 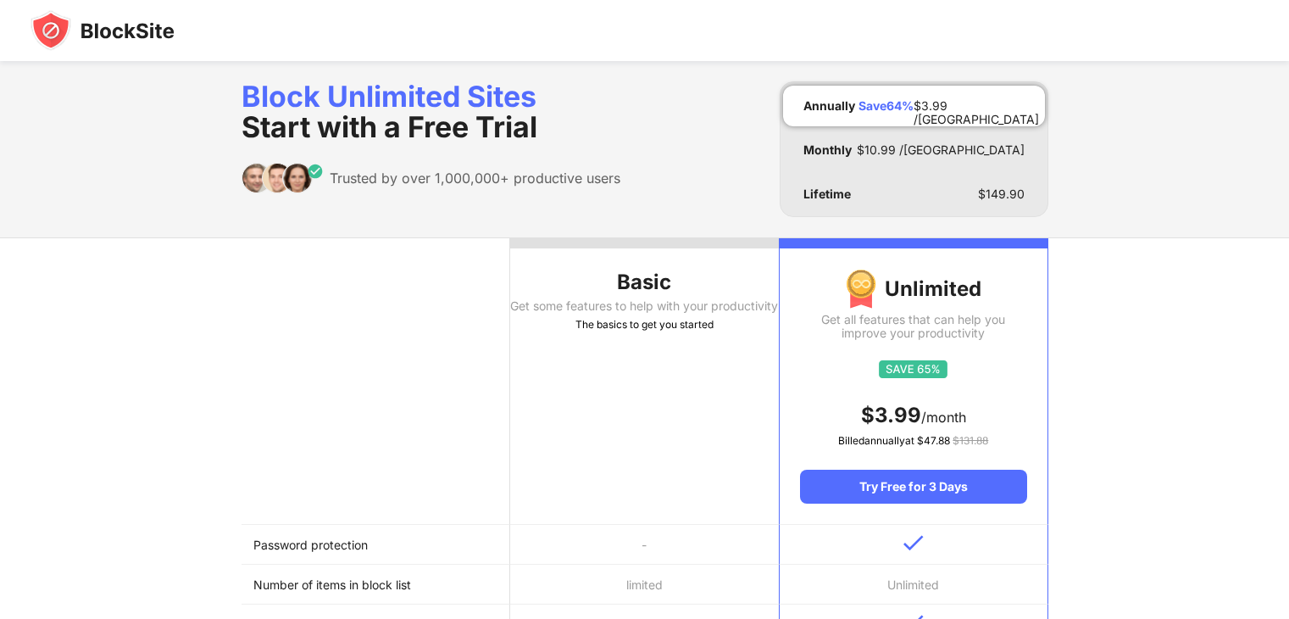 What do you see at coordinates (389, 126) in the screenshot?
I see `span: Start with a Free Trial` at bounding box center [389, 126].